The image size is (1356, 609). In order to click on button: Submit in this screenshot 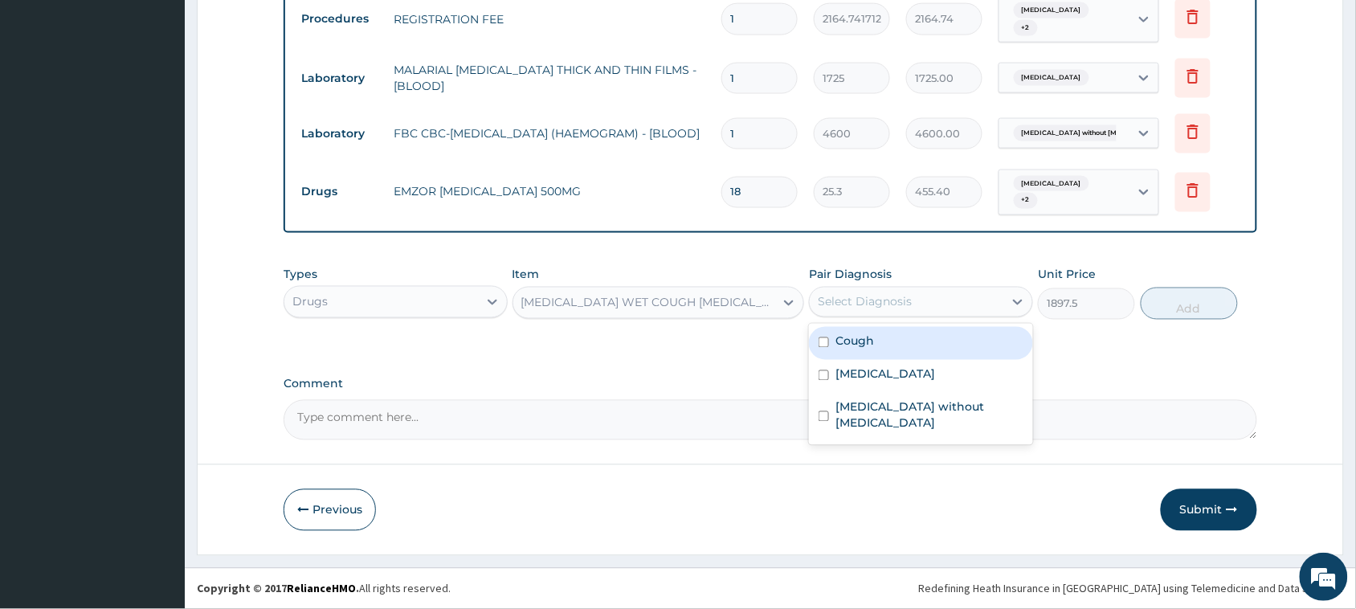, I will do `click(1209, 510)`.